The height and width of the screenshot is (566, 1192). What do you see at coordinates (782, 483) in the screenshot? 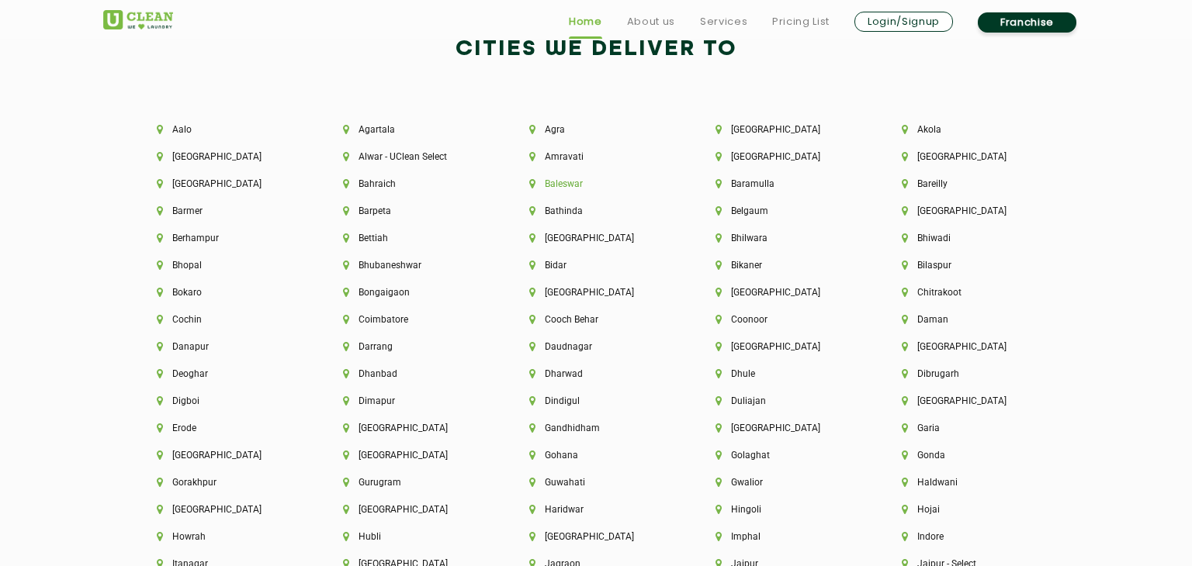
I see `li: Gwalior` at bounding box center [782, 483].